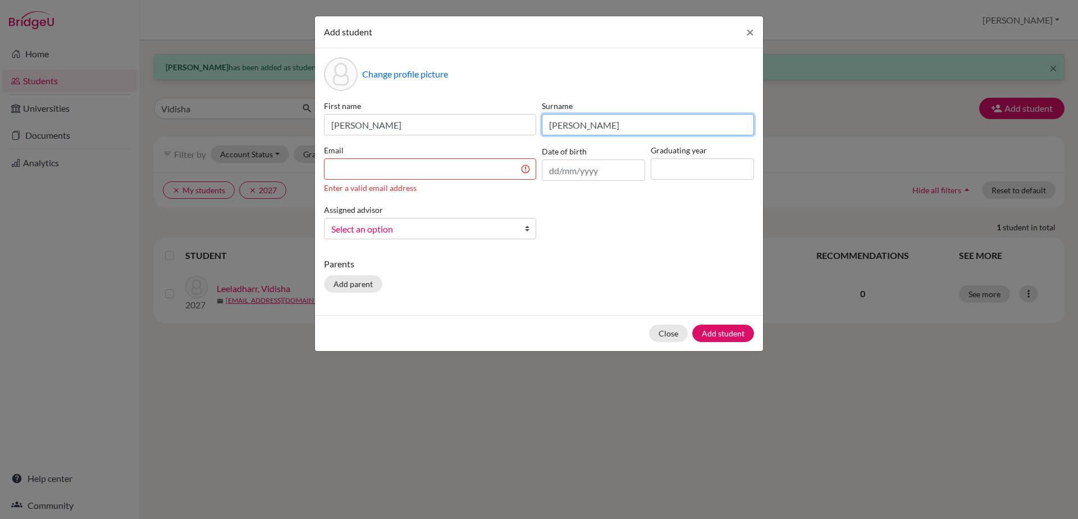  What do you see at coordinates (430, 188) in the screenshot?
I see `div: Enter a valid email address` at bounding box center [430, 188].